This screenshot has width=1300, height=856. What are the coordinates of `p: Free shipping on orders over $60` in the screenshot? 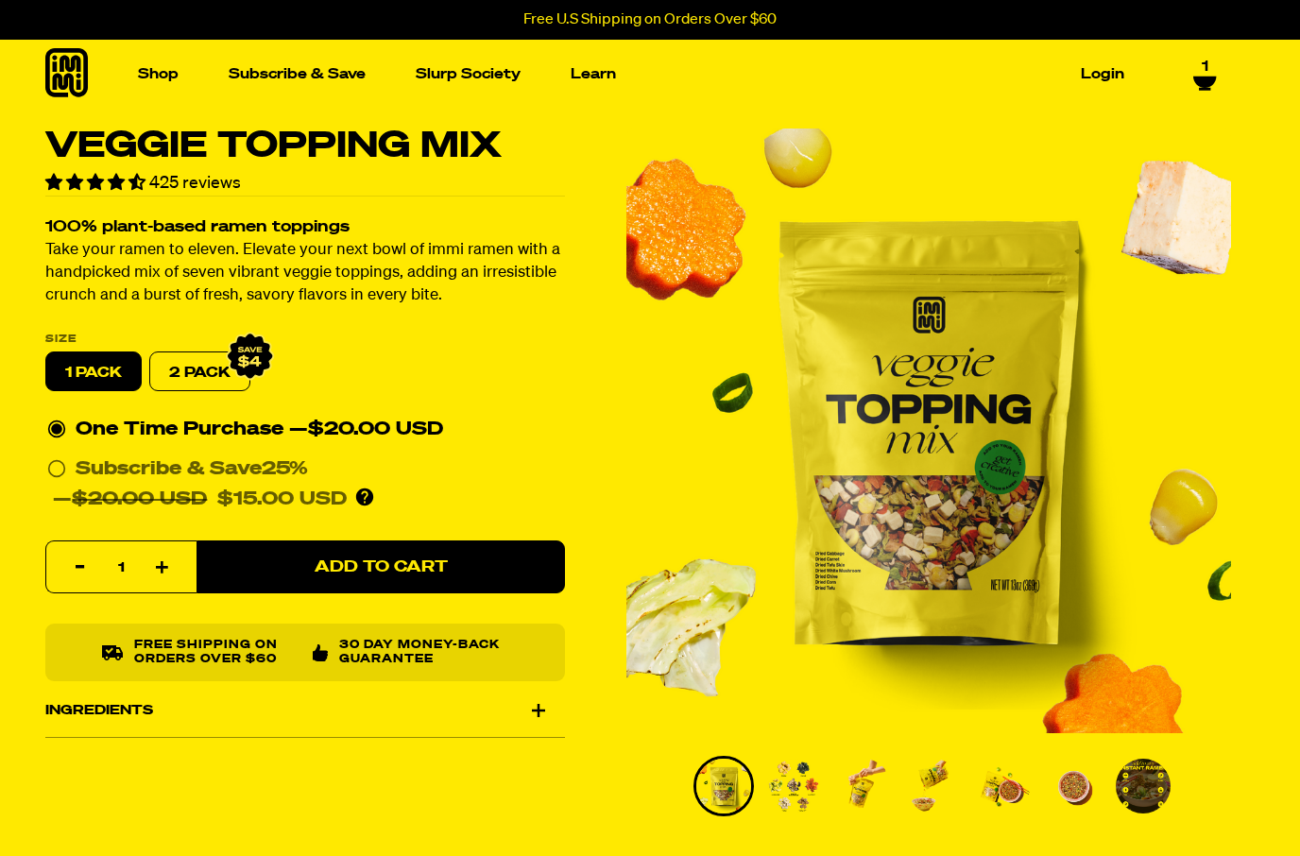 It's located at (215, 653).